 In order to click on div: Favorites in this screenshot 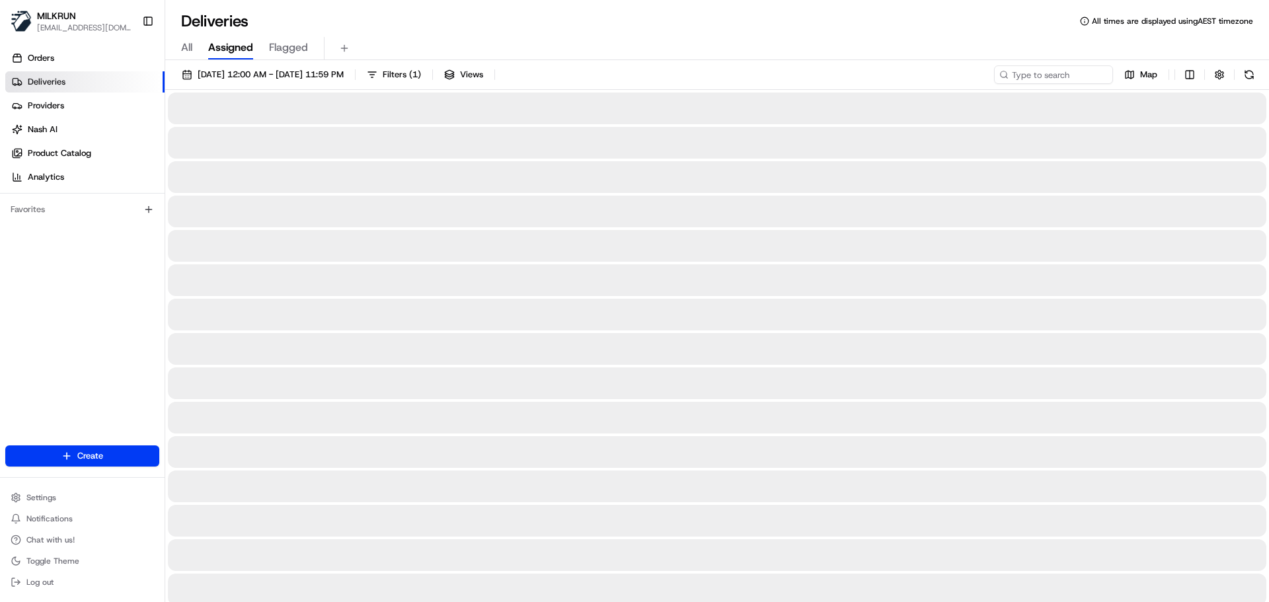, I will do `click(82, 210)`.